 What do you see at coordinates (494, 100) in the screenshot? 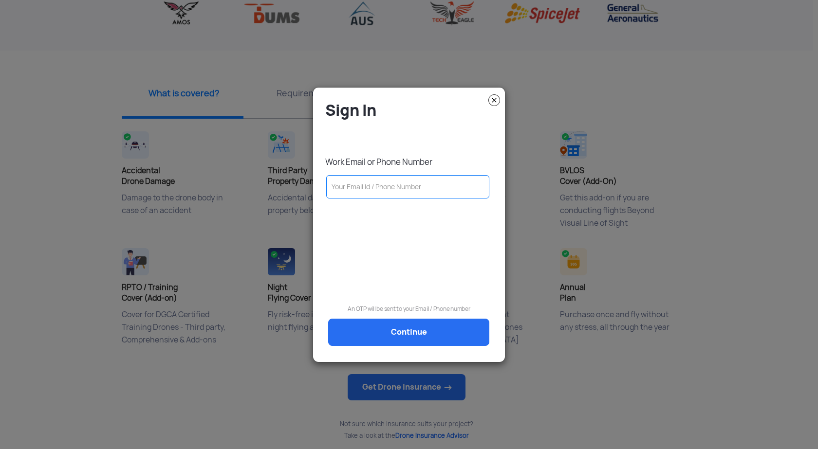
I see `img: close` at bounding box center [494, 100].